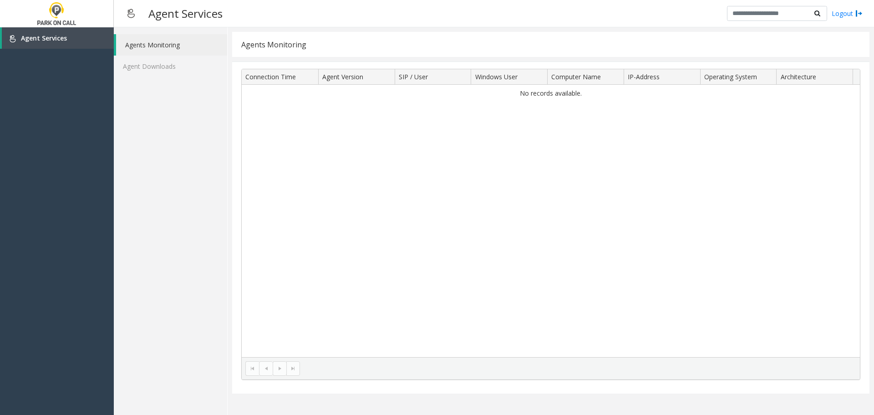 The width and height of the screenshot is (874, 415). Describe the element at coordinates (799, 76) in the screenshot. I see `span: Architecture` at that location.